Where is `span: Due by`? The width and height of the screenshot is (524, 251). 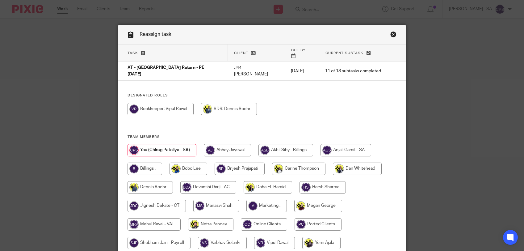
span: Due by is located at coordinates (298, 50).